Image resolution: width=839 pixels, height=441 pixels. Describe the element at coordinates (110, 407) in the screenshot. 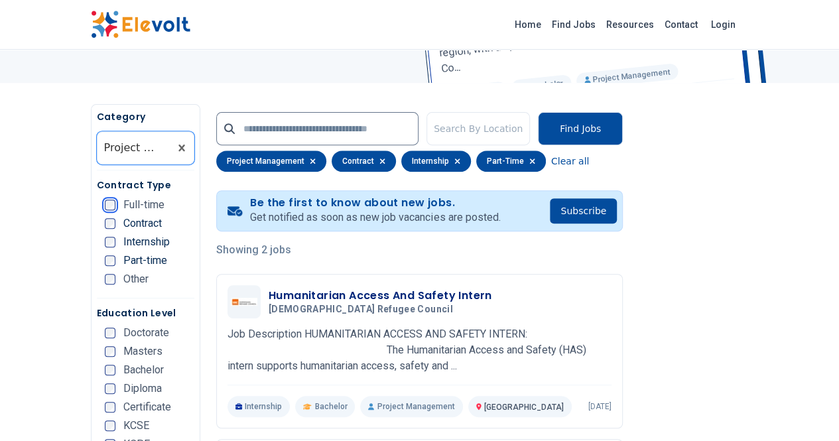

I see `input: Certificate` at that location.